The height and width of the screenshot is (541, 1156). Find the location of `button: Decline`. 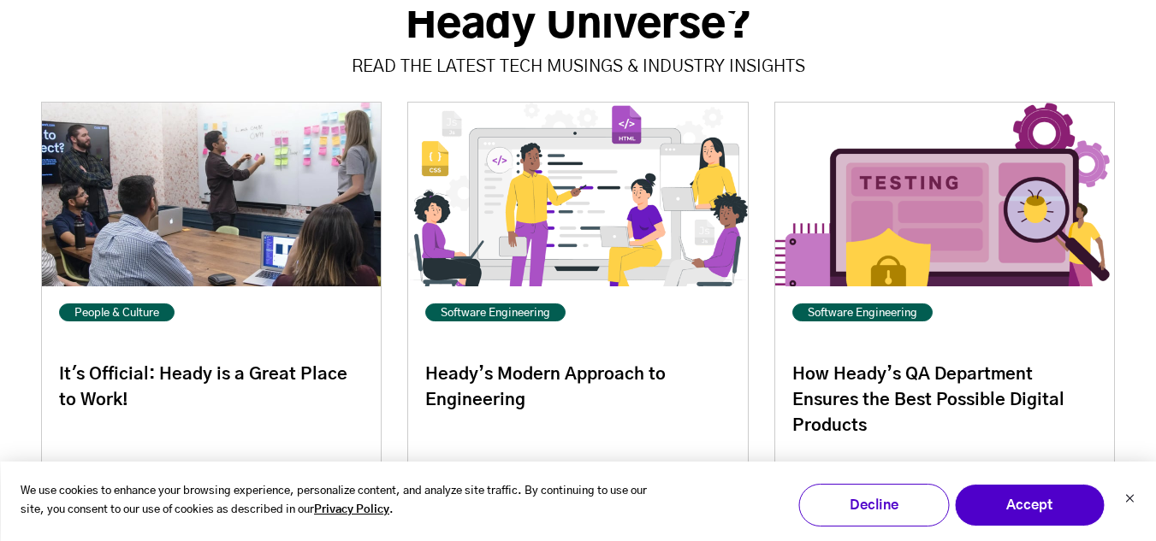

button: Decline is located at coordinates (873, 506).